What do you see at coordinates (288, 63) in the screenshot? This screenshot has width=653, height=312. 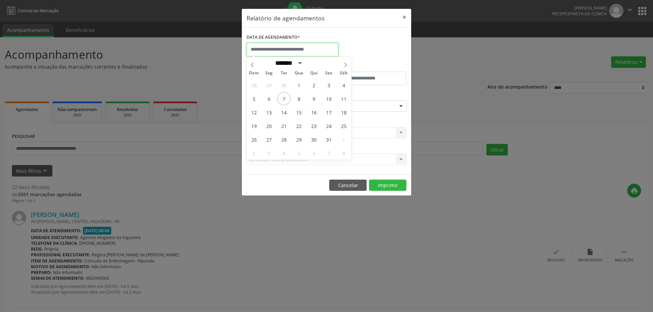 I see `select: Month` at bounding box center [288, 63].